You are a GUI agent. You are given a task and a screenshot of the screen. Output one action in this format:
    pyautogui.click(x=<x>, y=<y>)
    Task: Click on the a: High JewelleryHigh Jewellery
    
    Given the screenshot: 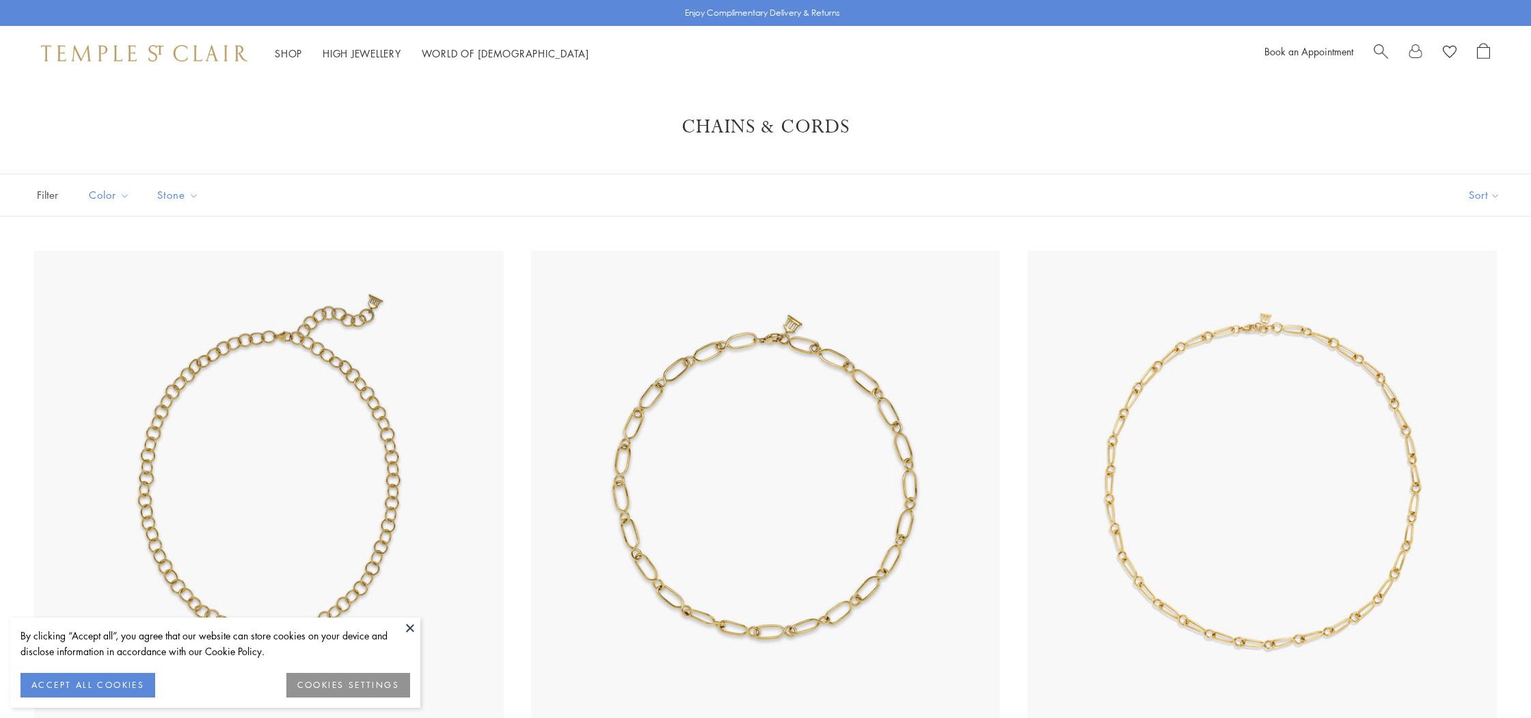 What is the action you would take?
    pyautogui.click(x=362, y=53)
    